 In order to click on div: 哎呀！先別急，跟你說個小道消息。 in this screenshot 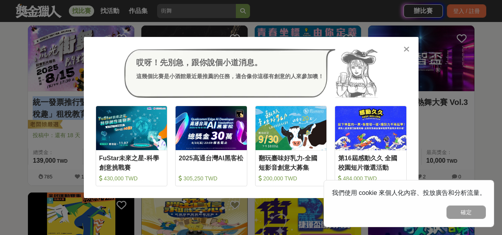, I will do `click(230, 63)`.